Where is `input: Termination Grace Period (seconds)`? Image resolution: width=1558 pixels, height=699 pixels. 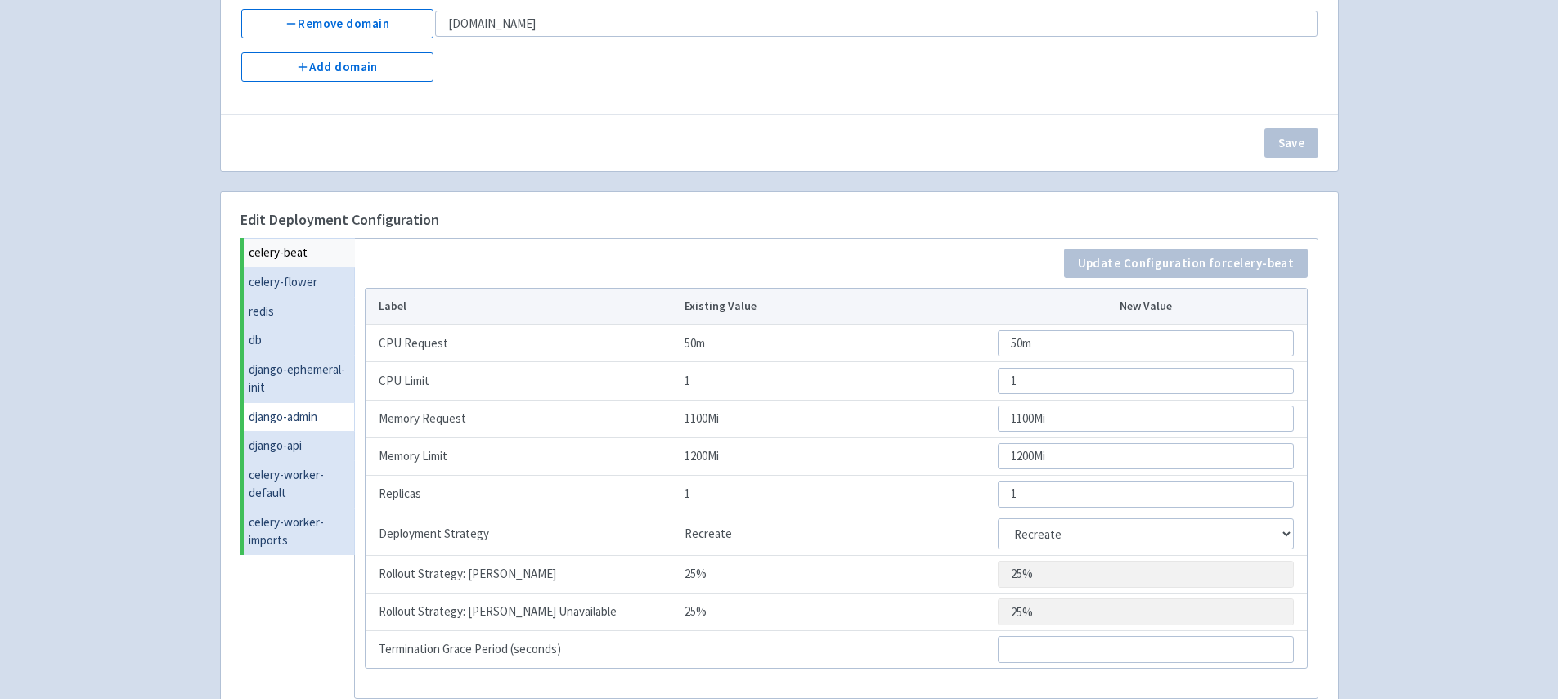 input: Termination Grace Period (seconds) is located at coordinates (1145, 649).